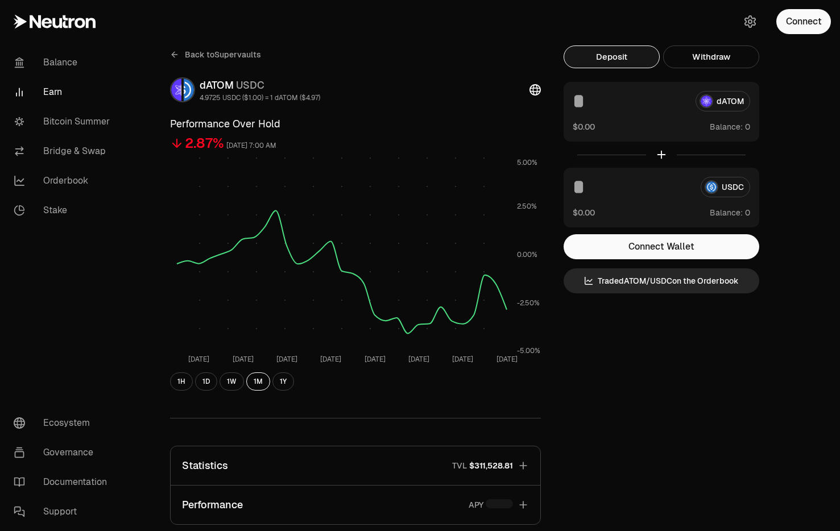  What do you see at coordinates (528, 351) in the screenshot?
I see `tspan: -5.00%` at bounding box center [528, 351].